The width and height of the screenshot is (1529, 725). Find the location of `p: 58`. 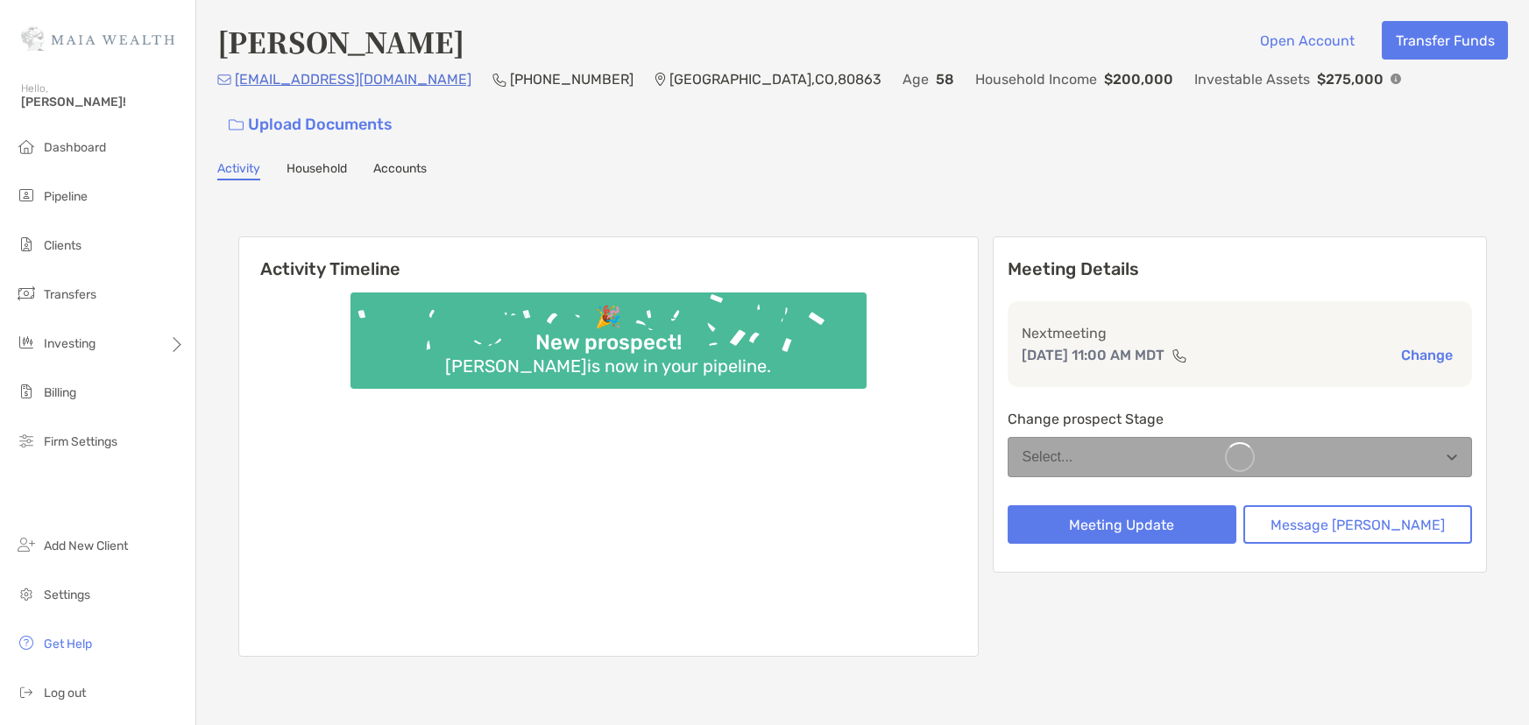

p: 58 is located at coordinates (944, 79).